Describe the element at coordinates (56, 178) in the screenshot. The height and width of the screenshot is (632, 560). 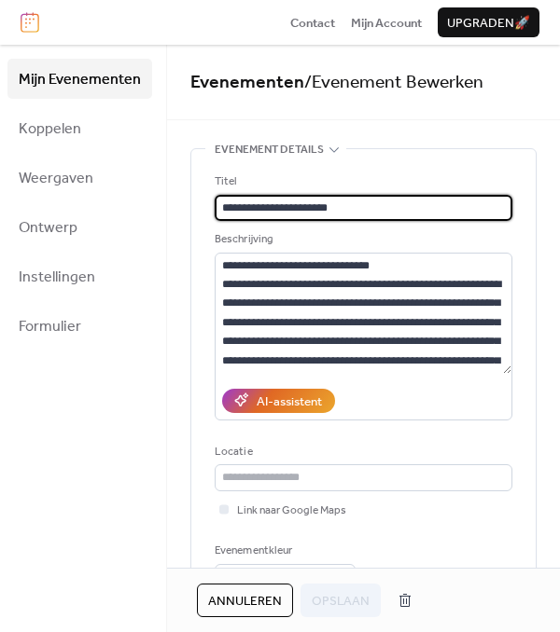
I see `span: Weergaven` at that location.